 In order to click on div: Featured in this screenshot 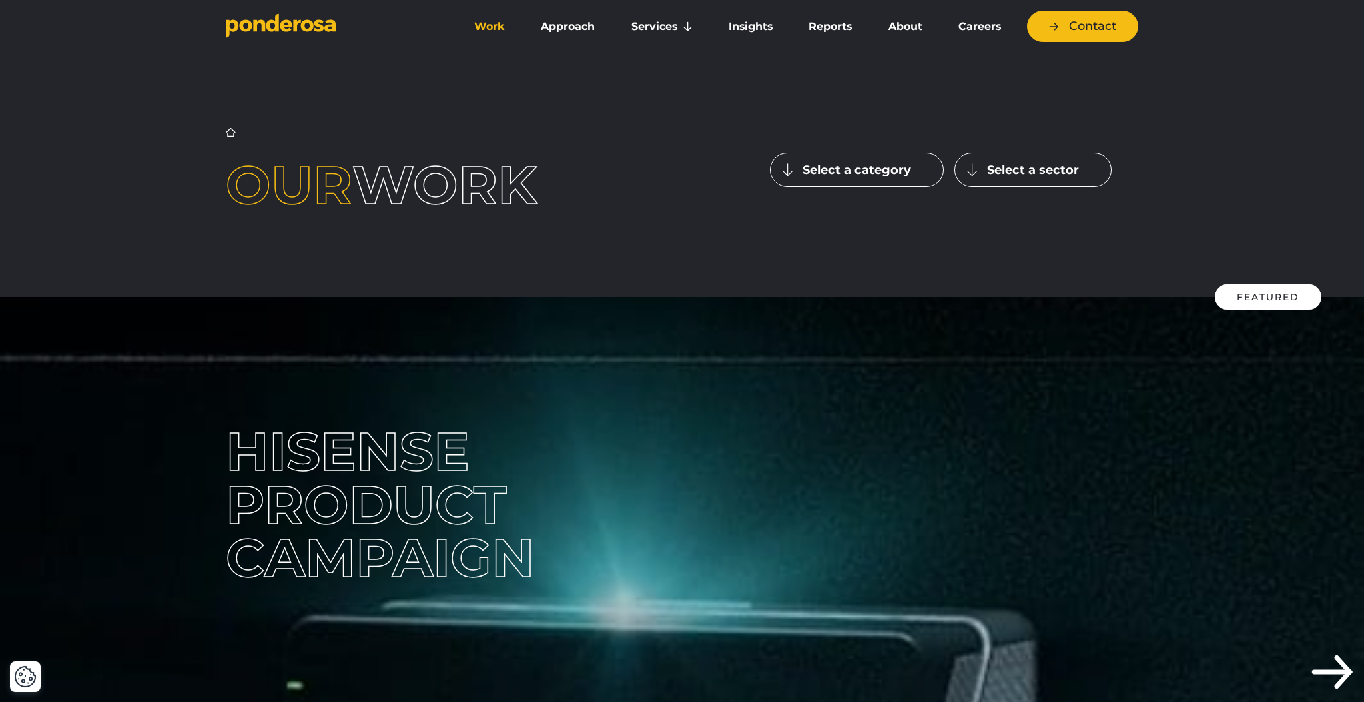, I will do `click(1268, 297)`.